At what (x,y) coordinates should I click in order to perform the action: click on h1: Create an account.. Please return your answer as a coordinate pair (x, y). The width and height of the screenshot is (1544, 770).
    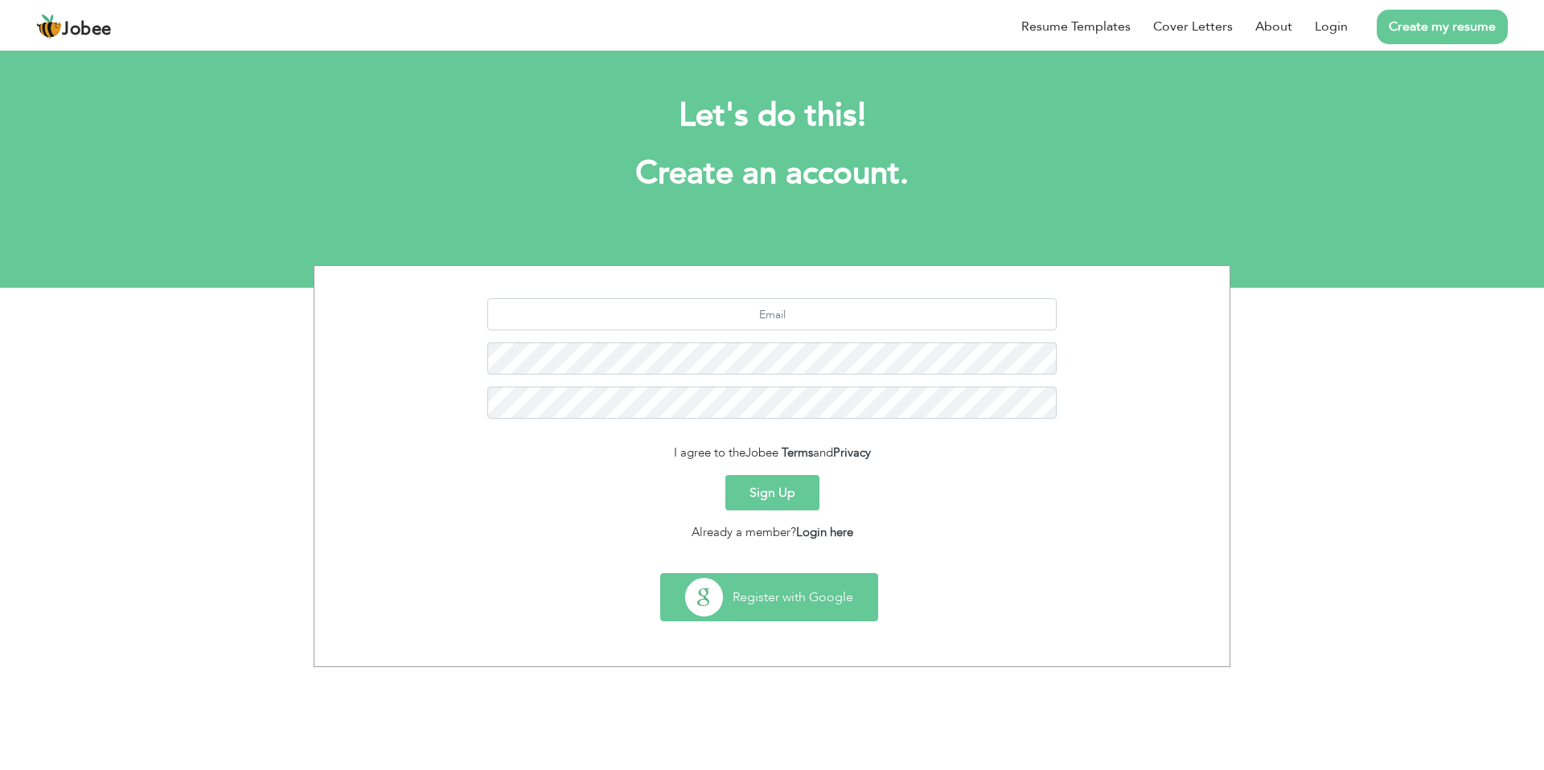
    Looking at the image, I should click on (772, 174).